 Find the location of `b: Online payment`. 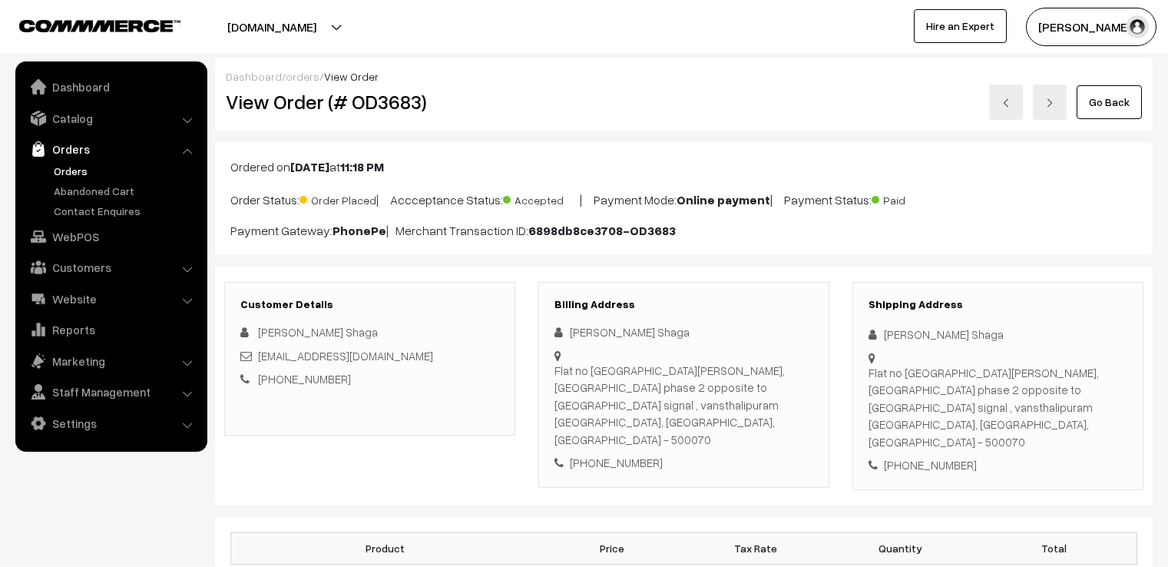

b: Online payment is located at coordinates (723, 200).